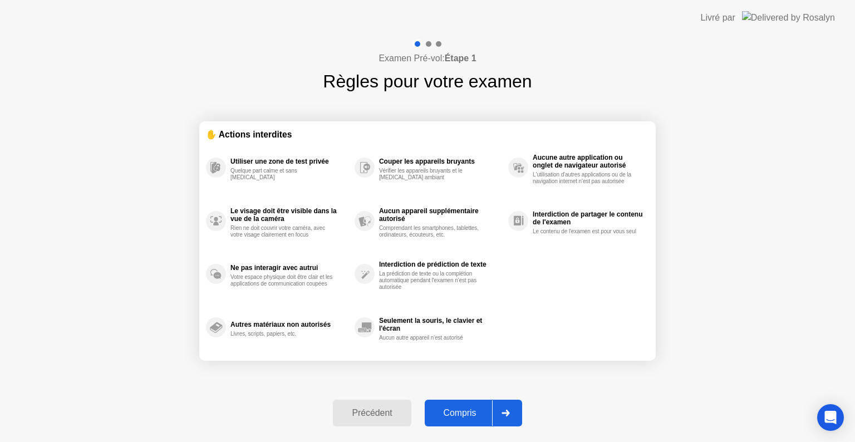 This screenshot has height=442, width=855. Describe the element at coordinates (441, 324) in the screenshot. I see `div: Seulement la souris, le clavier et l'écran` at that location.